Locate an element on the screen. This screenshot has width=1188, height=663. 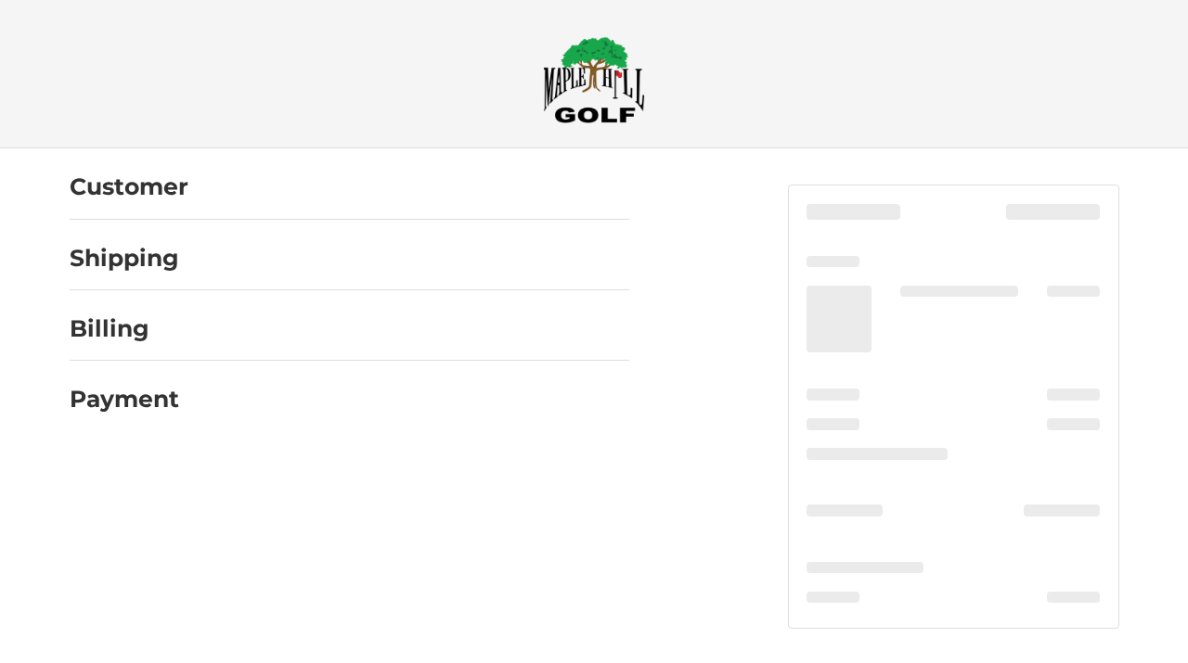
h2: Payment is located at coordinates (124, 399).